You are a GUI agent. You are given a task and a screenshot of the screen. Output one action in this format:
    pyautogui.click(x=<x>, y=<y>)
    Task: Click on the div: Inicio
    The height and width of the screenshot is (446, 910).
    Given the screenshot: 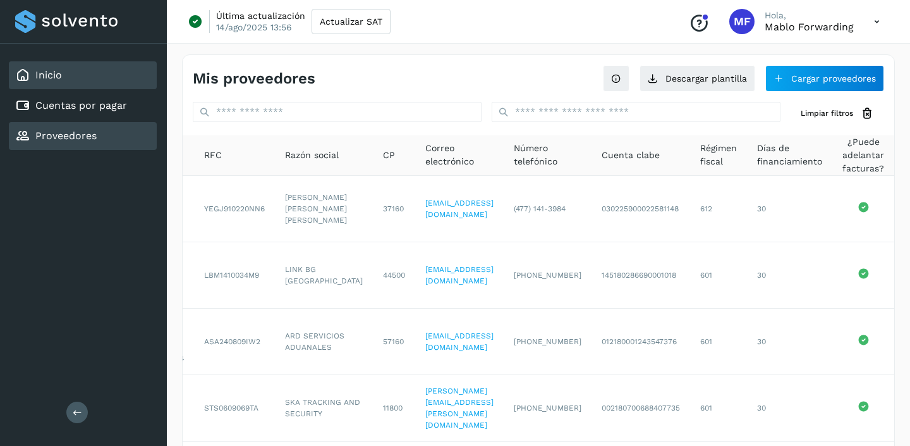 What is the action you would take?
    pyautogui.click(x=83, y=75)
    